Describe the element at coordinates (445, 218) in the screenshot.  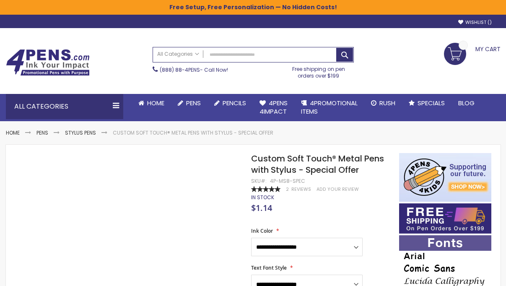
I see `img: Free shipping on orders over $199` at that location.